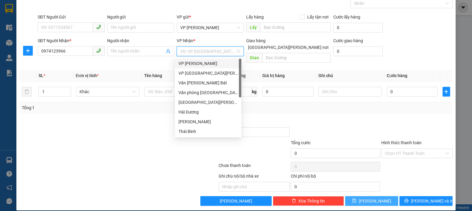 This screenshot has width=472, height=211. Describe the element at coordinates (71, 17) in the screenshot. I see `div: SĐT Người Gửi` at that location.